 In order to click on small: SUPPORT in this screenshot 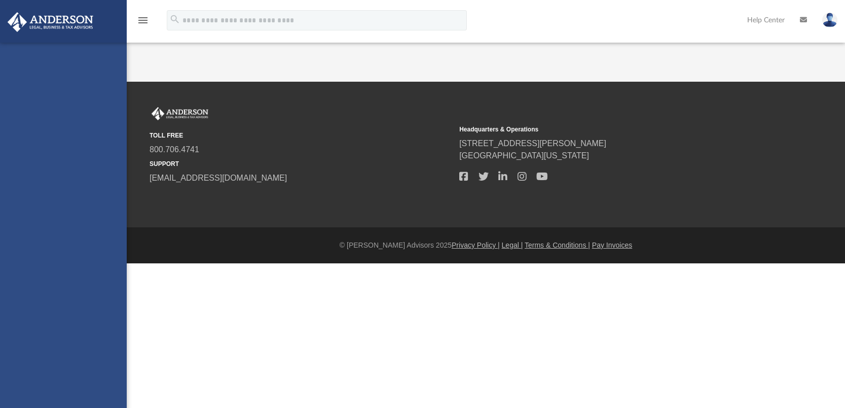, I will do `click(301, 164)`.